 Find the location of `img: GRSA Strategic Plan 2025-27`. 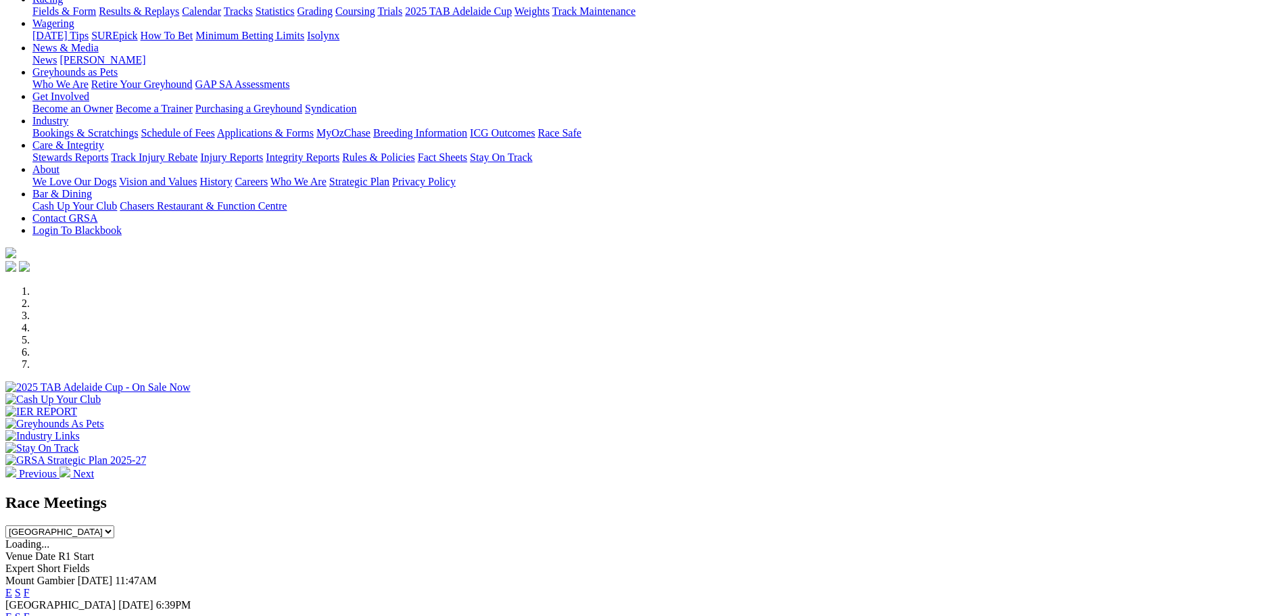

img: GRSA Strategic Plan 2025-27 is located at coordinates (76, 461).